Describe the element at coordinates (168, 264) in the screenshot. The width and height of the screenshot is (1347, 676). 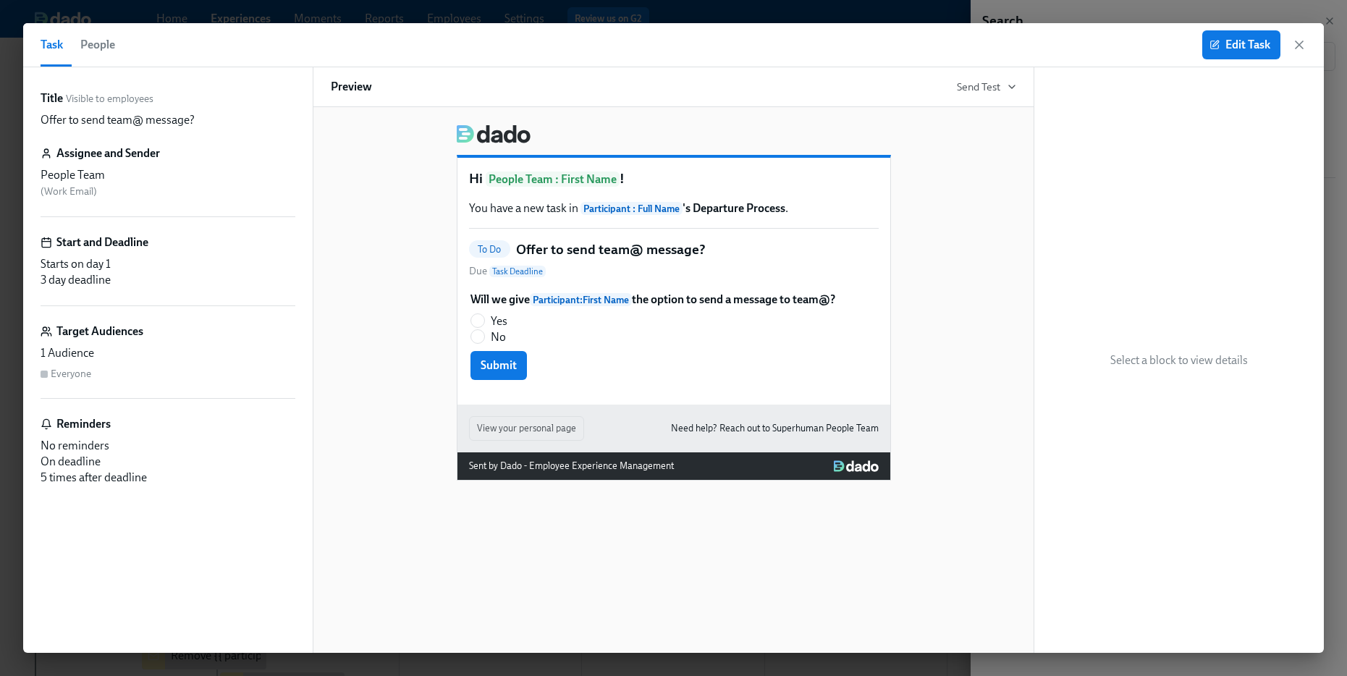
I see `div: Starts on day 1` at that location.